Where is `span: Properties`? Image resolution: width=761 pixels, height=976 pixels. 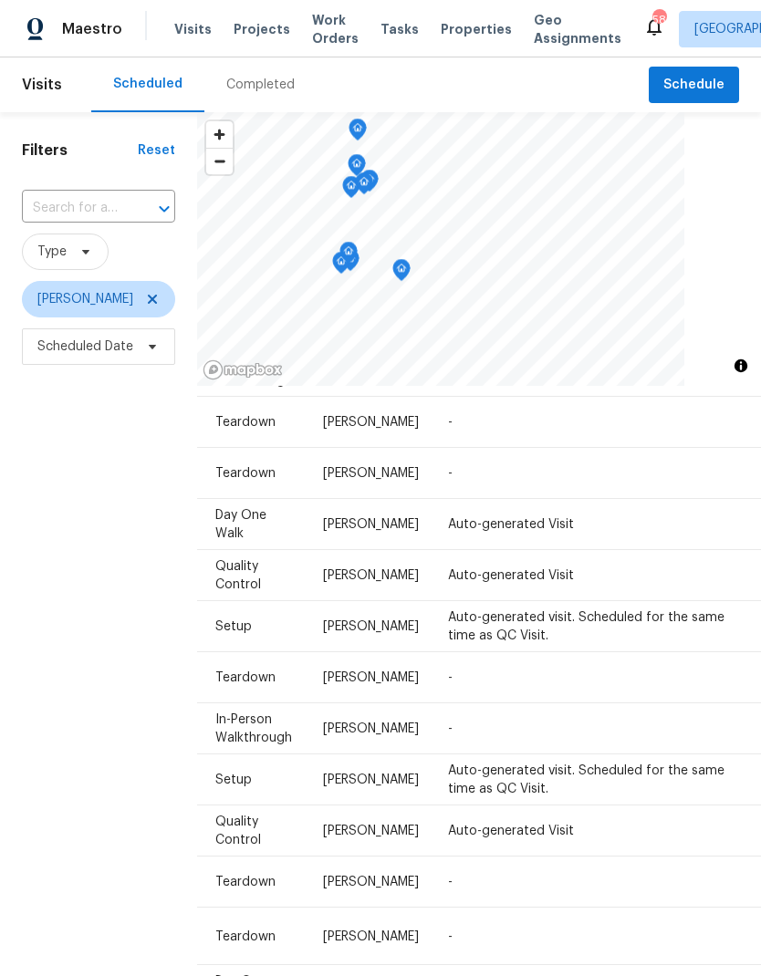 span: Properties is located at coordinates (476, 29).